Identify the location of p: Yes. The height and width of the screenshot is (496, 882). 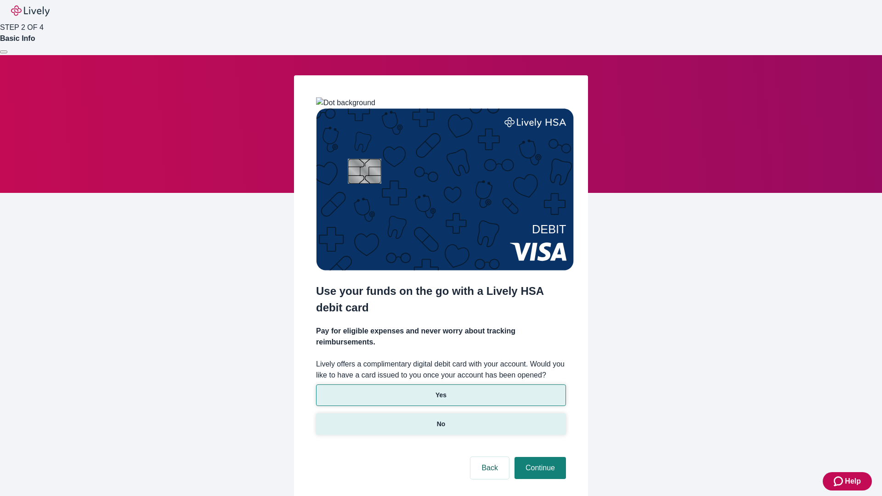
(441, 395).